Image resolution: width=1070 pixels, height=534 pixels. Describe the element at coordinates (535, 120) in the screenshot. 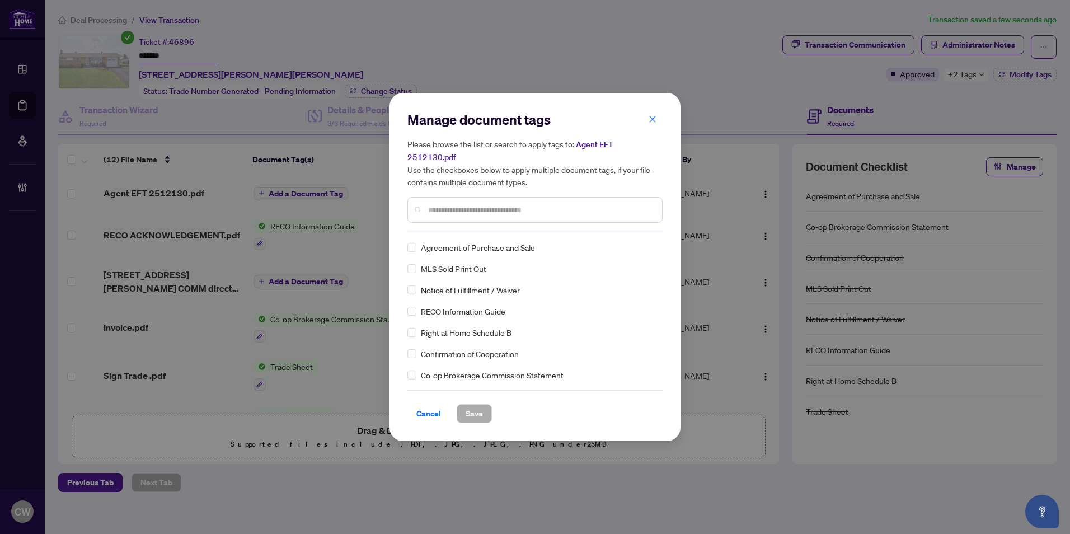

I see `h2: Manage document tags` at that location.